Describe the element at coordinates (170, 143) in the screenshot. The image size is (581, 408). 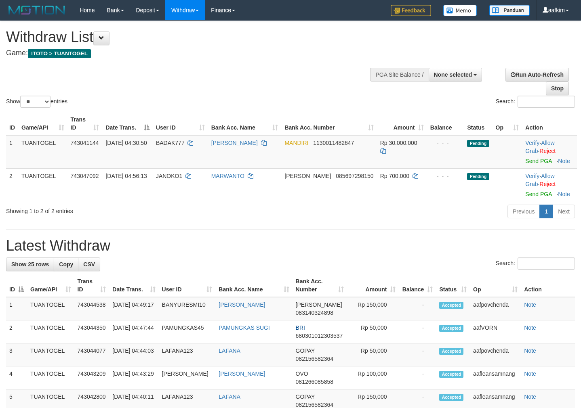
I see `span: BADAK777` at that location.